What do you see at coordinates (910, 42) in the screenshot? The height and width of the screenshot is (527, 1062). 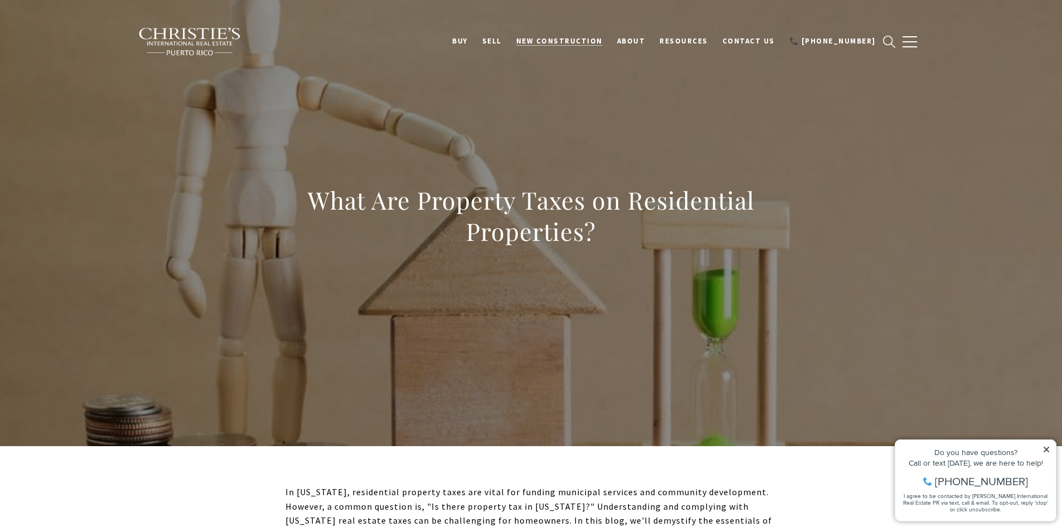 I see `button: button` at bounding box center [910, 42].